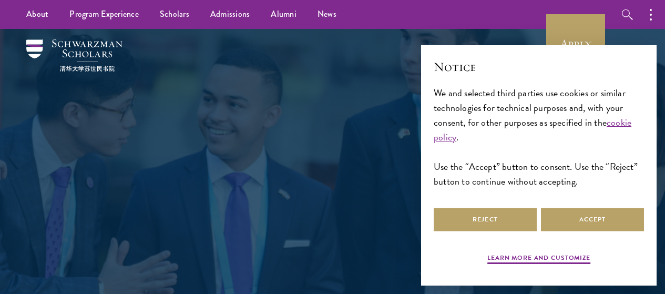 The width and height of the screenshot is (665, 294). I want to click on h2: Notice, so click(539, 67).